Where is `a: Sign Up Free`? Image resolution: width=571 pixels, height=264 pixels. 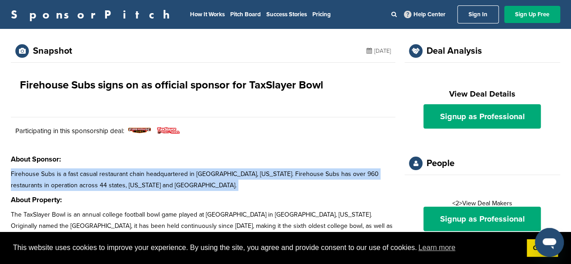
a: Sign Up Free is located at coordinates (532, 14).